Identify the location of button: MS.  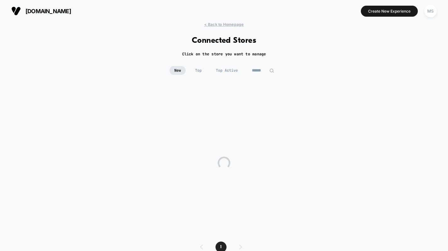
(430, 11).